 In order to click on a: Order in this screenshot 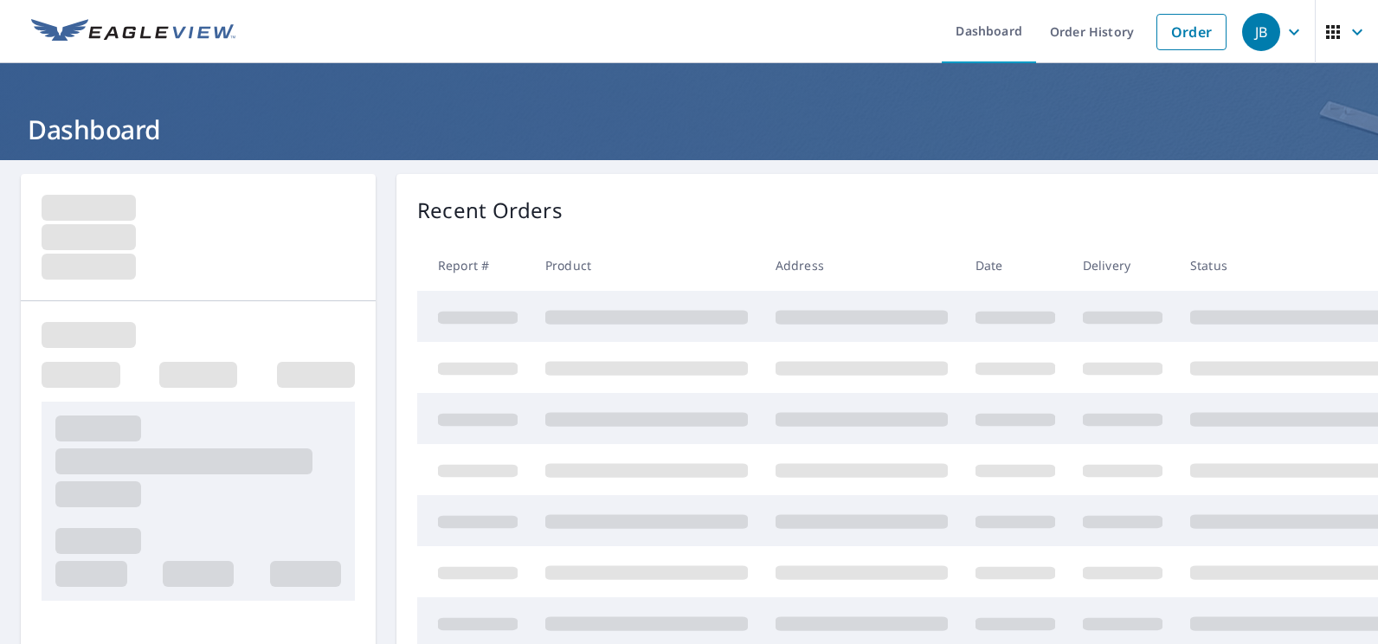, I will do `click(1191, 32)`.